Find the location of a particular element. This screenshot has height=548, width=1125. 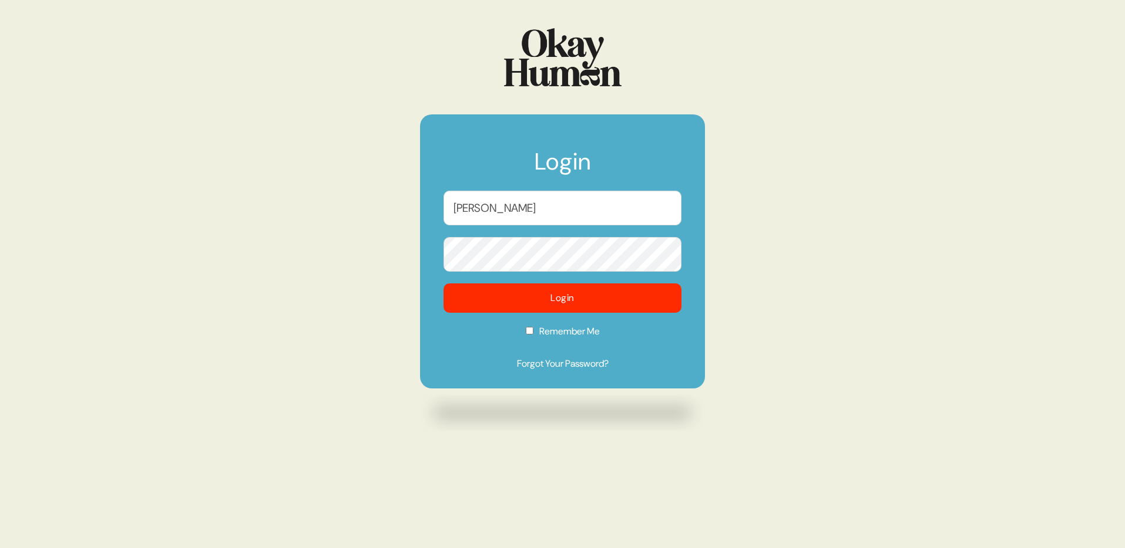

h1: Login is located at coordinates (562, 167).